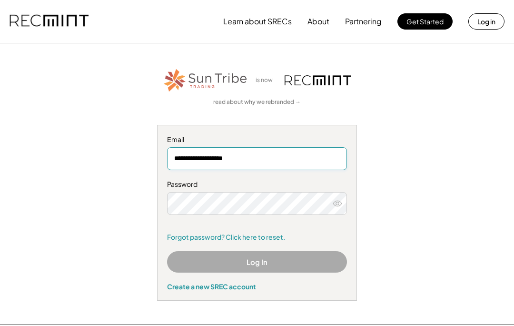 This screenshot has height=326, width=514. I want to click on button: Log In, so click(257, 261).